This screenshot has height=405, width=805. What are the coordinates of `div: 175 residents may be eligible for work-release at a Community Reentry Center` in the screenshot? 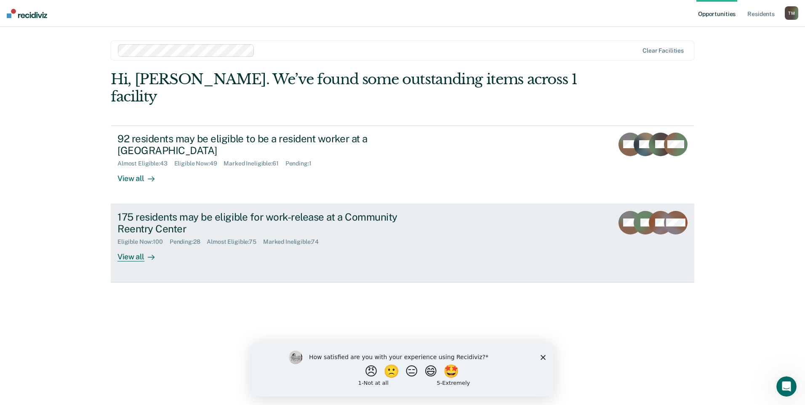 It's located at (265, 223).